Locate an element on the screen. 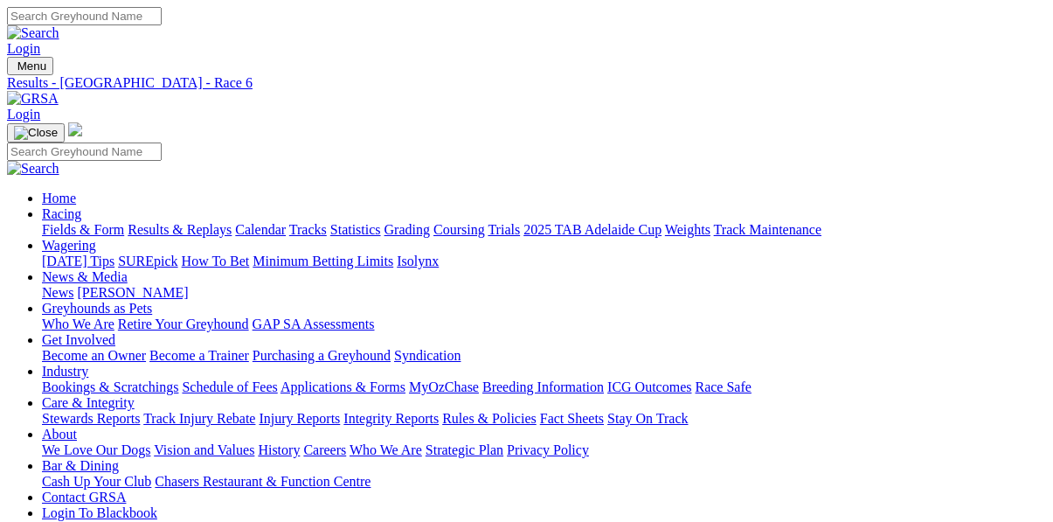 The width and height of the screenshot is (1053, 522). a: How To Bet is located at coordinates (216, 260).